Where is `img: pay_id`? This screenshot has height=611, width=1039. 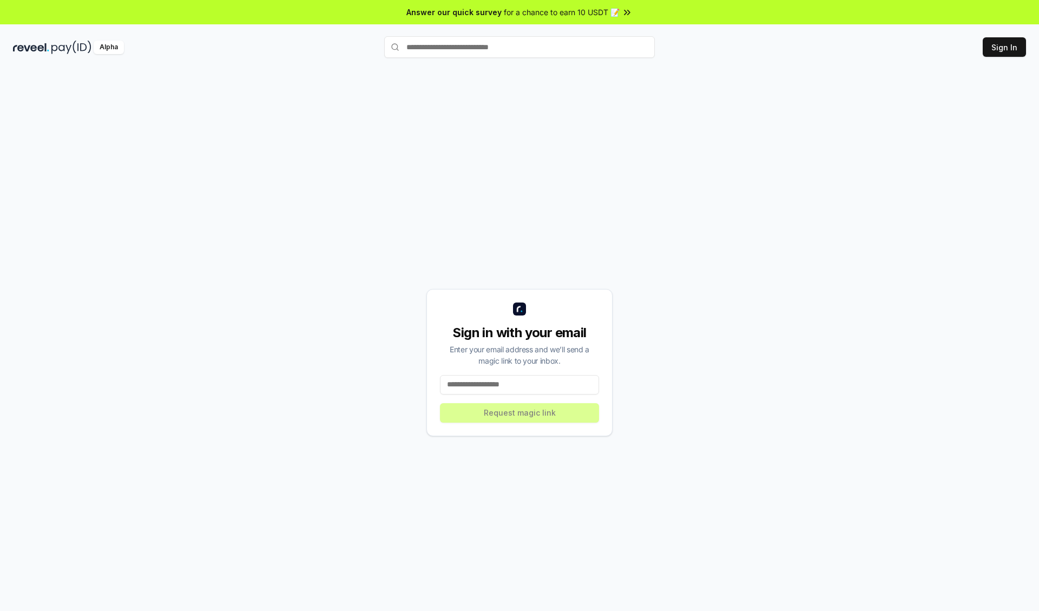 img: pay_id is located at coordinates (71, 47).